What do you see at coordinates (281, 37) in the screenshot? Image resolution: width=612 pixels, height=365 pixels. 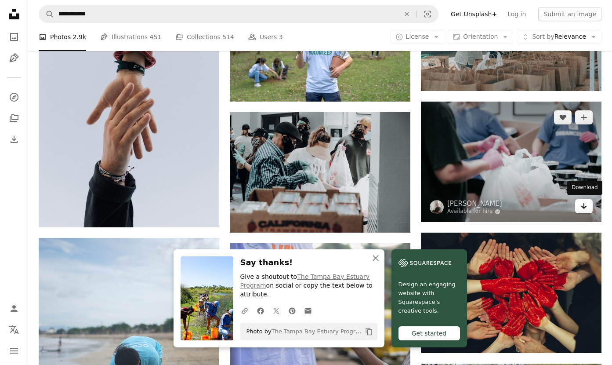 I see `span: 3` at bounding box center [281, 37].